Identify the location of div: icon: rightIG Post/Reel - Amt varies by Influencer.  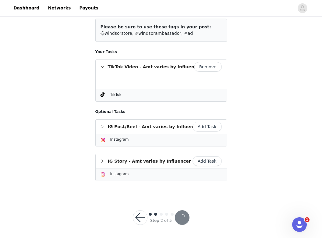
(161, 126).